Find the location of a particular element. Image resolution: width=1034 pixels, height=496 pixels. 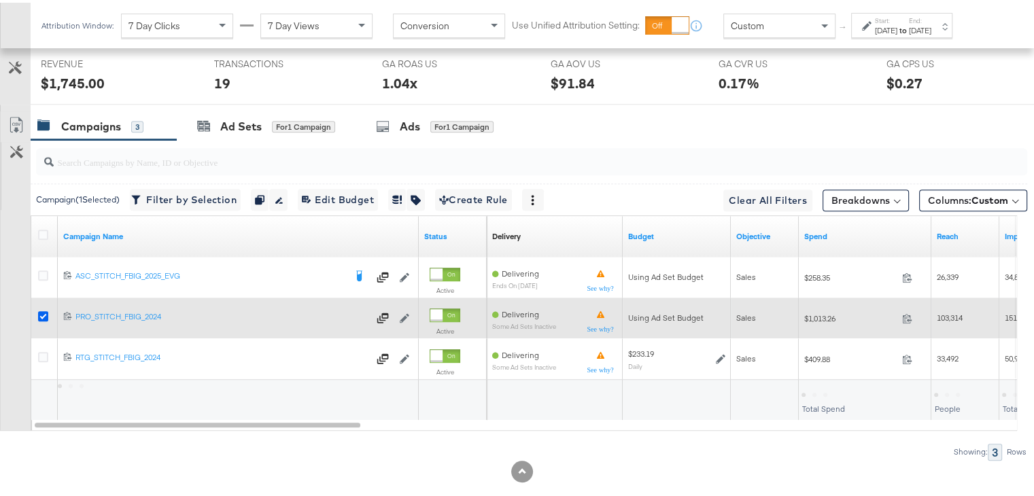

span: 151,245 is located at coordinates (1018, 315).